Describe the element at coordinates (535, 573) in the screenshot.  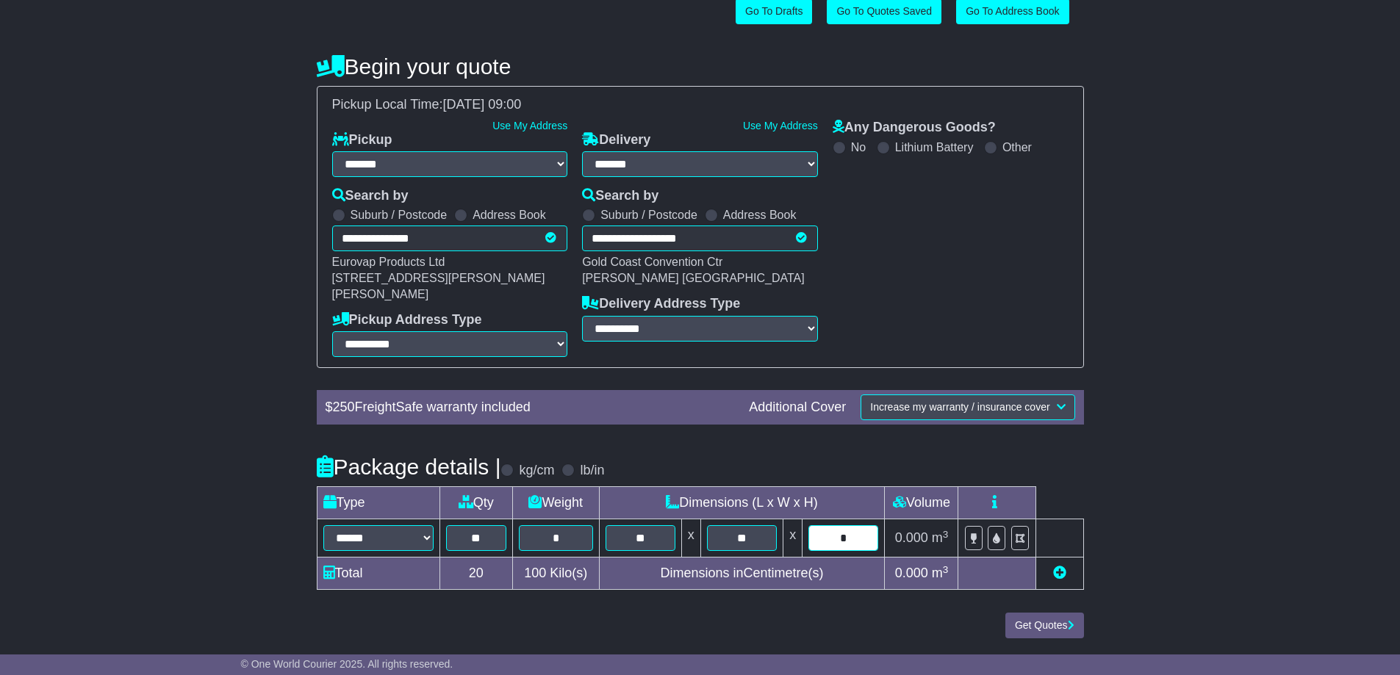
I see `span: 100` at that location.